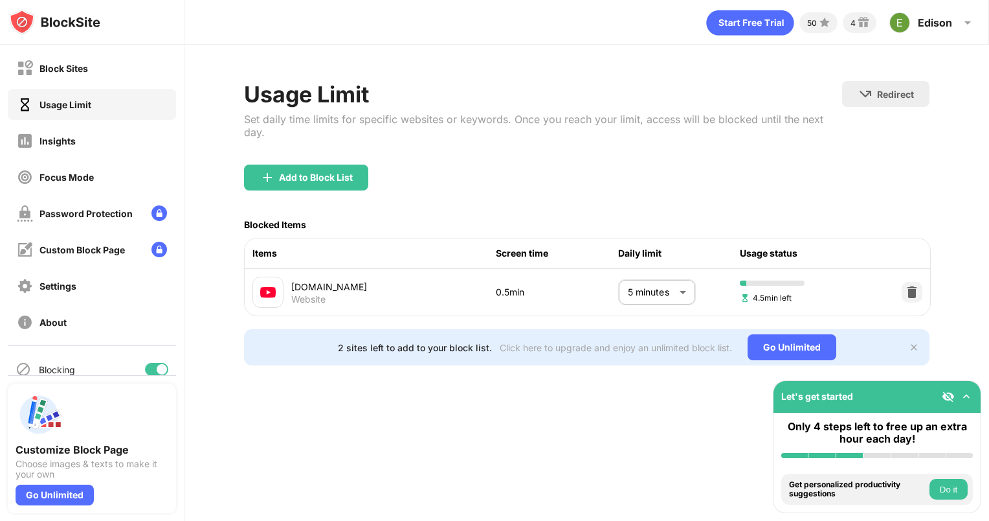 The image size is (989, 521). Describe the element at coordinates (858, 489) in the screenshot. I see `div: Get personalized productivity suggestions` at that location.